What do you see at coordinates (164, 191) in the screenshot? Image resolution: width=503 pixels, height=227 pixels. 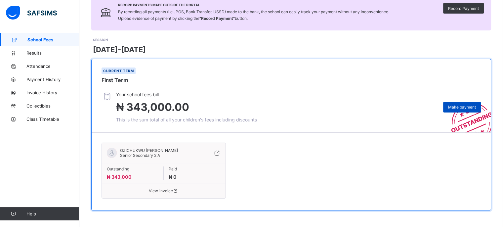 I see `span: View invoice` at bounding box center [164, 191].